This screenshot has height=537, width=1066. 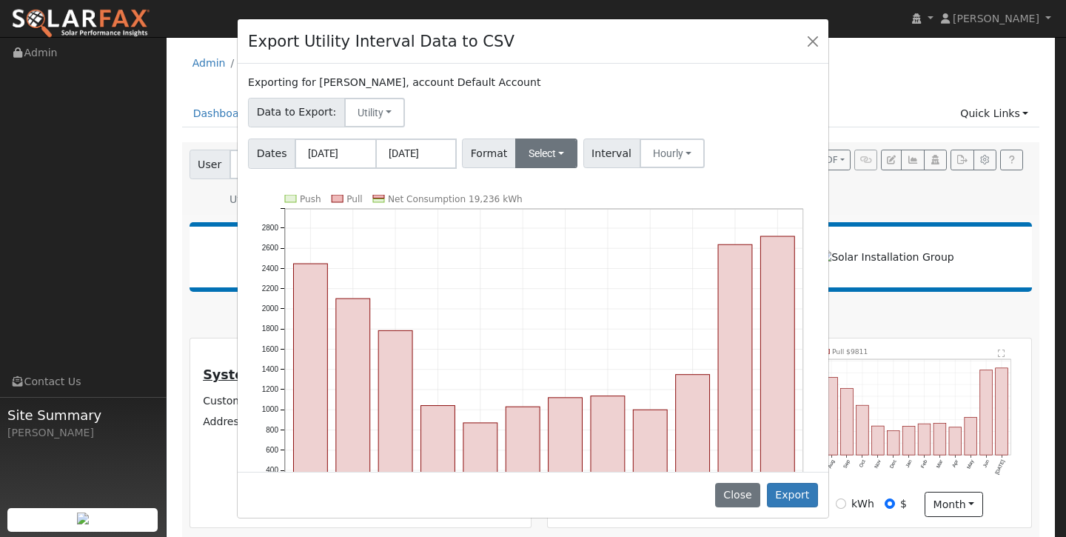 What do you see at coordinates (455, 199) in the screenshot?
I see `text: Net Consumption 19,236 kWh` at bounding box center [455, 199].